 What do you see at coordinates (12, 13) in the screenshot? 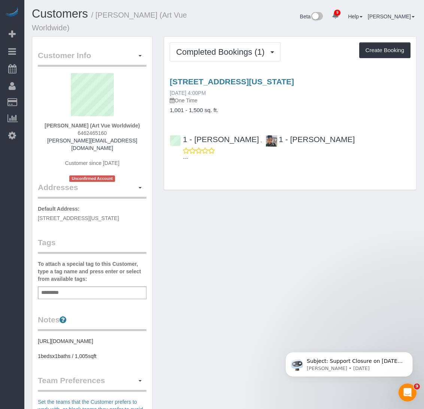
I see `img: Automaid Logo` at bounding box center [12, 13].